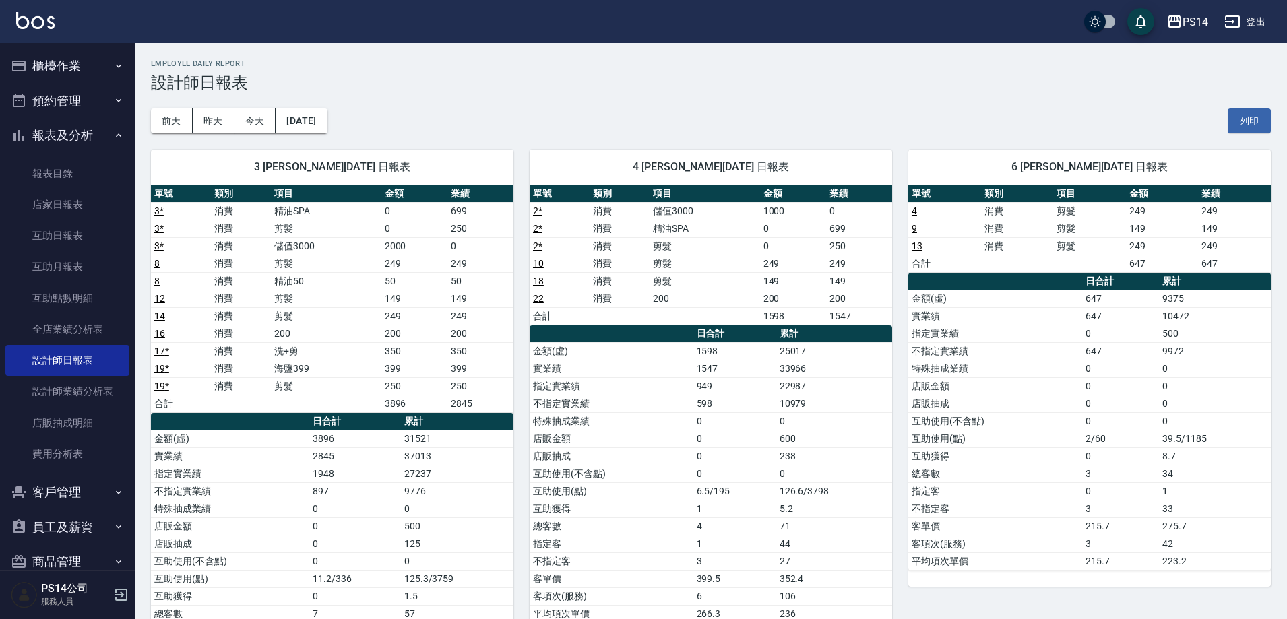 This screenshot has width=1287, height=619. What do you see at coordinates (67, 392) in the screenshot?
I see `a: 設計師業績分析表` at bounding box center [67, 392].